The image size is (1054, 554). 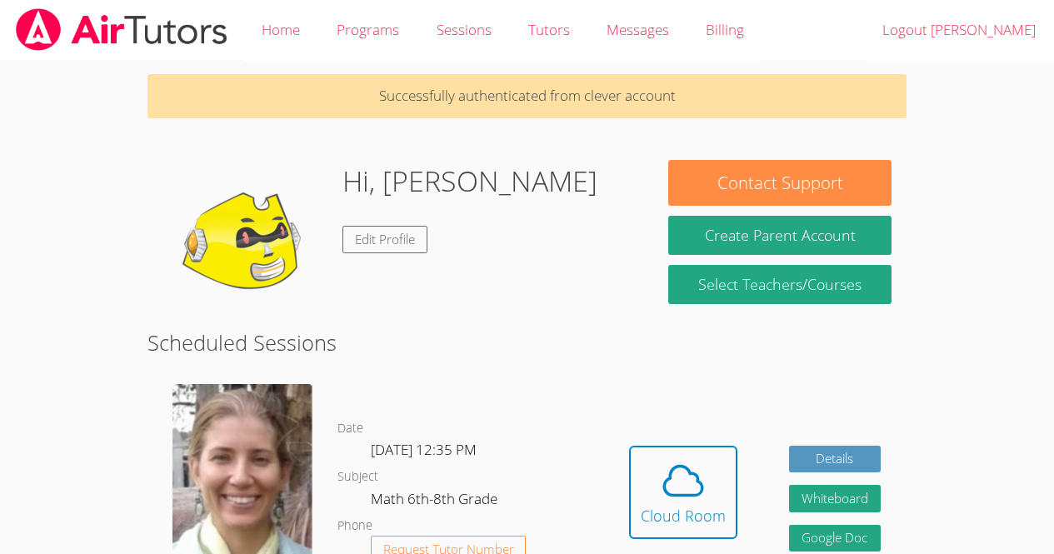 I want to click on button: Create Parent Account, so click(x=779, y=235).